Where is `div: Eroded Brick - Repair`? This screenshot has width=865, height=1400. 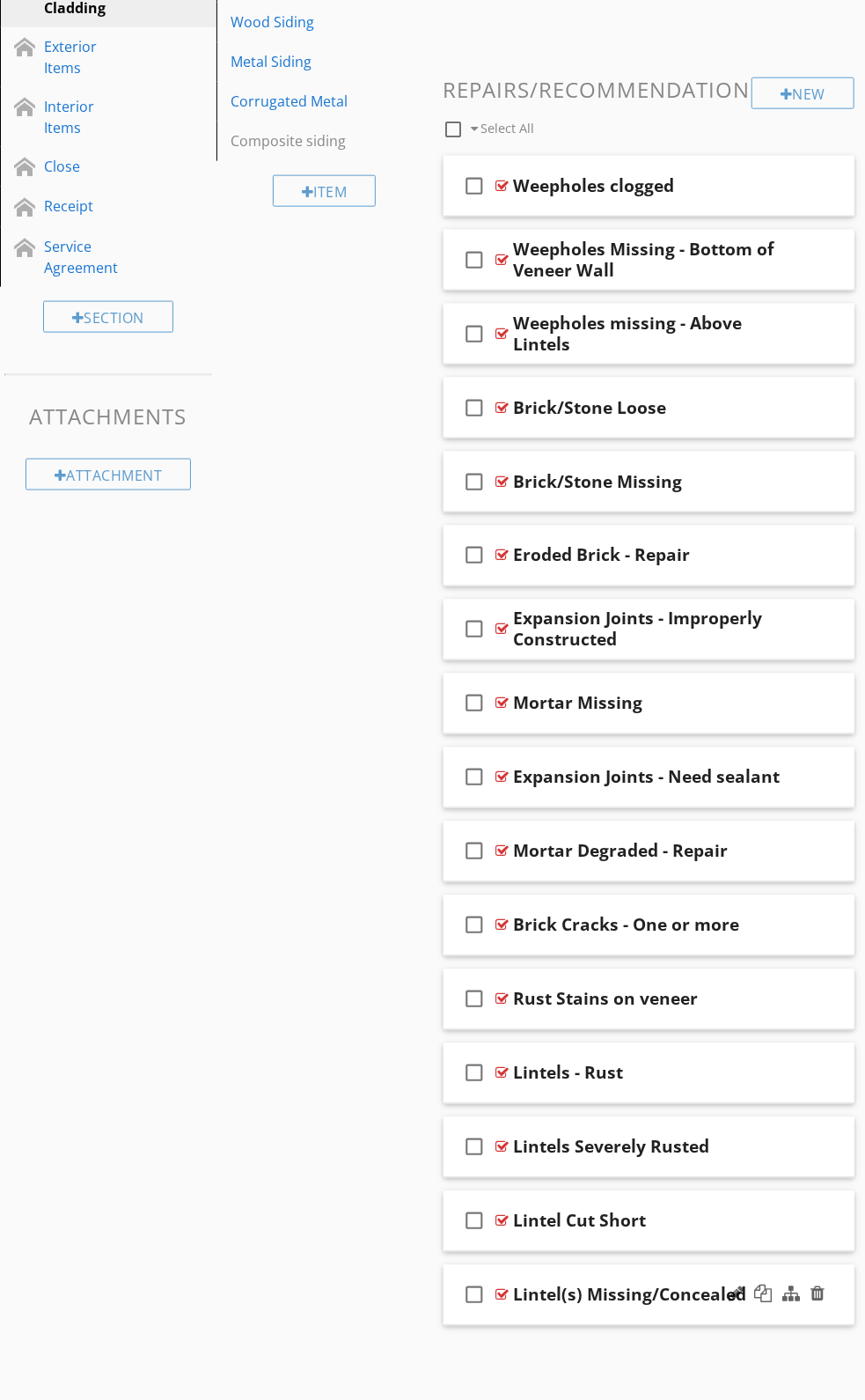
div: Eroded Brick - Repair is located at coordinates (603, 556).